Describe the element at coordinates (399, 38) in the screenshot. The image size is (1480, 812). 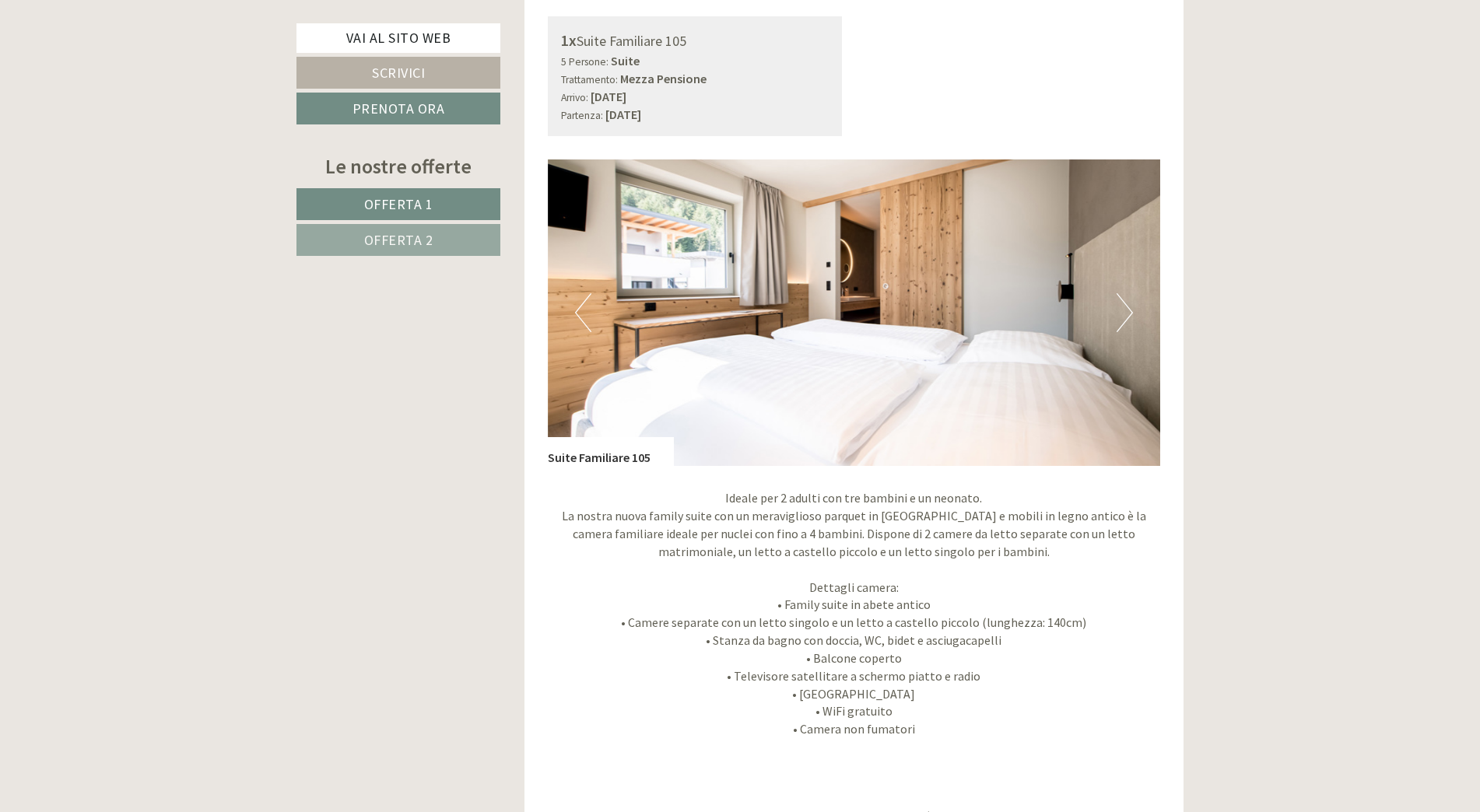
I see `a: Vai al sito web` at that location.